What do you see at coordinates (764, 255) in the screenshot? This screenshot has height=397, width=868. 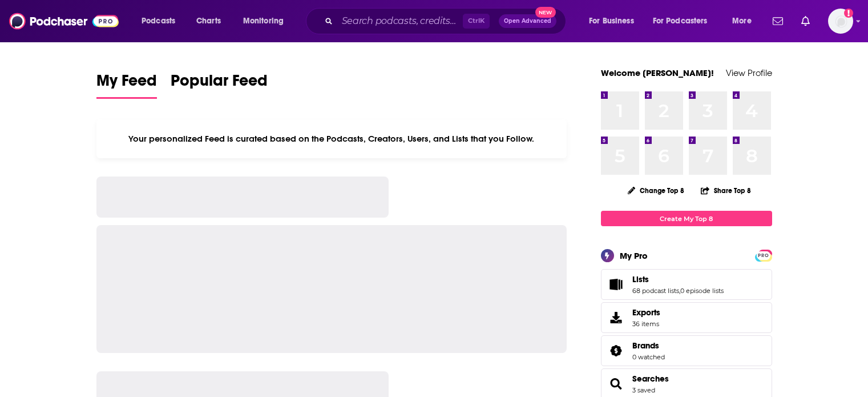 I see `a: PRO` at bounding box center [764, 255].